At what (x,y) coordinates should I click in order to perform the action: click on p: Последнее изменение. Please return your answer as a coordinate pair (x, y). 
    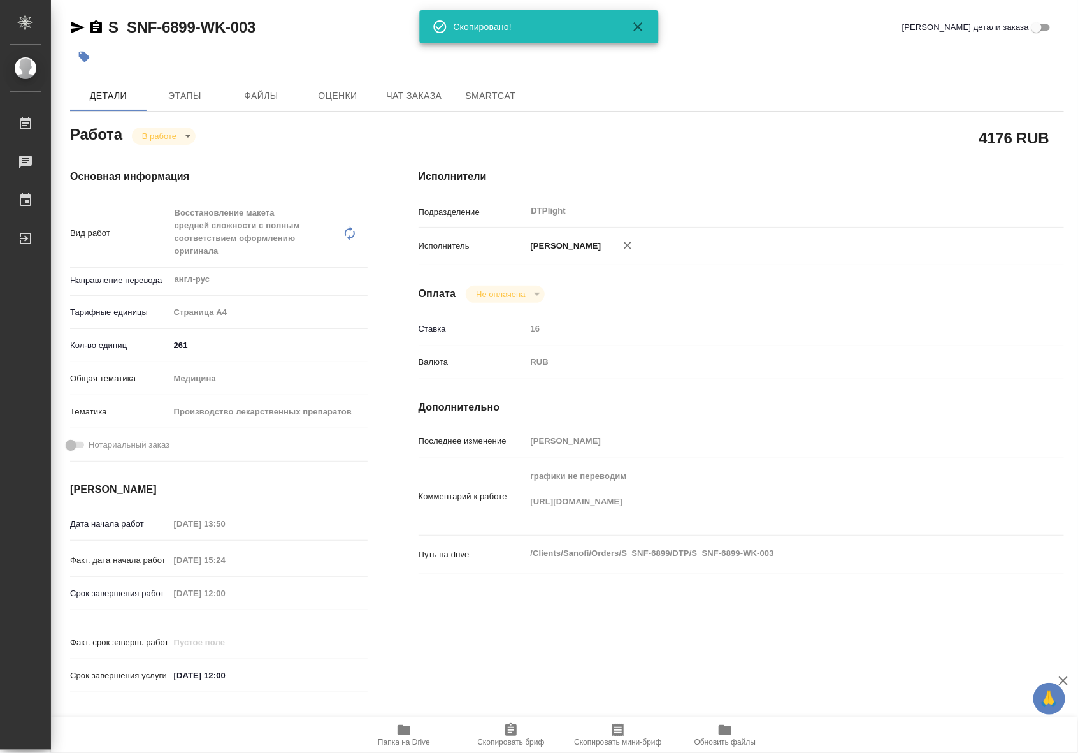
    Looking at the image, I should click on (472, 441).